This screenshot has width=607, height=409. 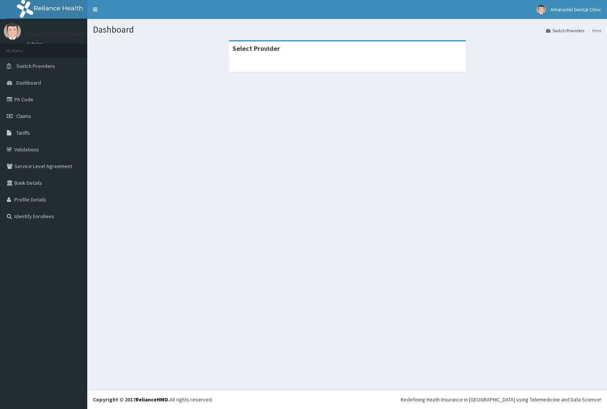 I want to click on strong: Copyright © 2017 ., so click(x=131, y=399).